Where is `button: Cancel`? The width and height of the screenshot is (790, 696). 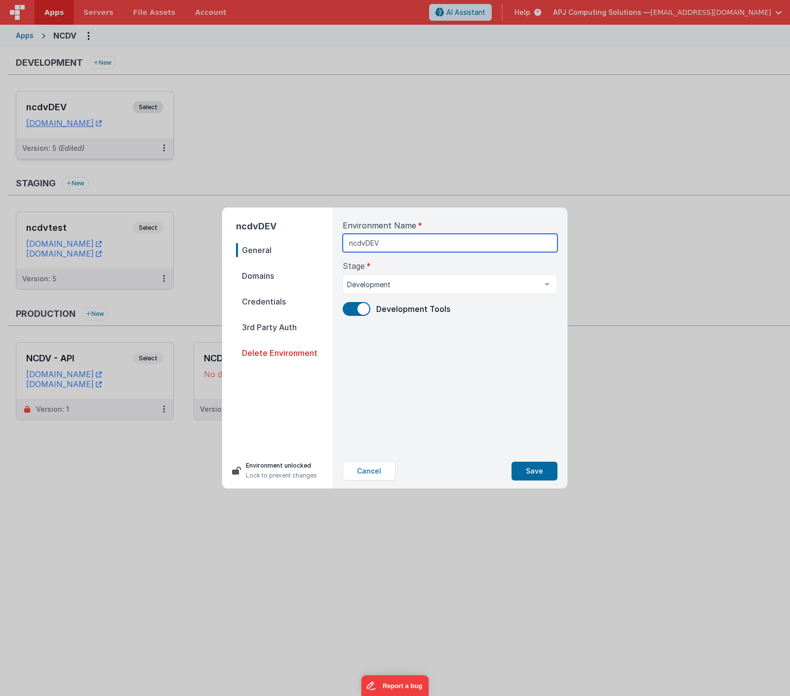
button: Cancel is located at coordinates (369, 471).